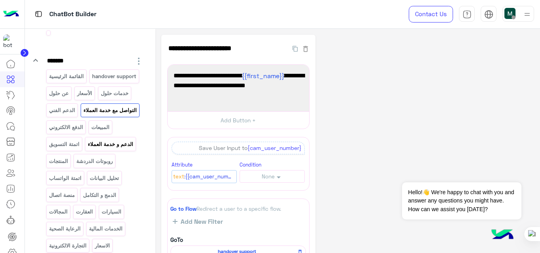  I want to click on span: :{{cam_user_number}}, so click(208, 177).